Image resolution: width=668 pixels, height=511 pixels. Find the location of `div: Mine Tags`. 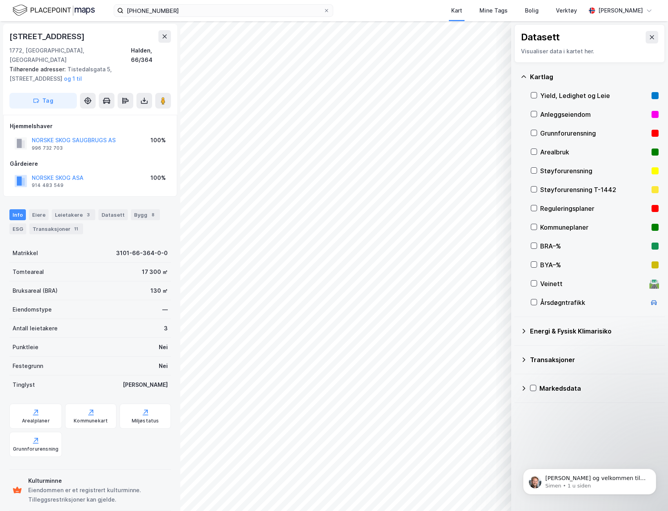

div: Mine Tags is located at coordinates (494, 11).